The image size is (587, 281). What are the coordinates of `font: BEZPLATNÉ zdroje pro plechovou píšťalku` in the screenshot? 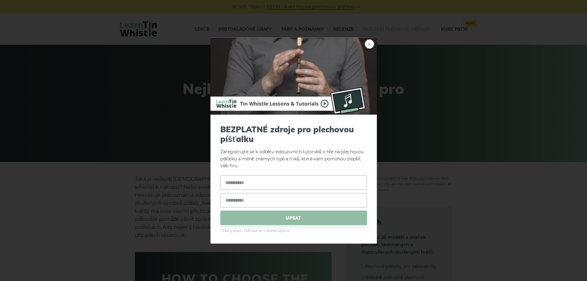 It's located at (287, 134).